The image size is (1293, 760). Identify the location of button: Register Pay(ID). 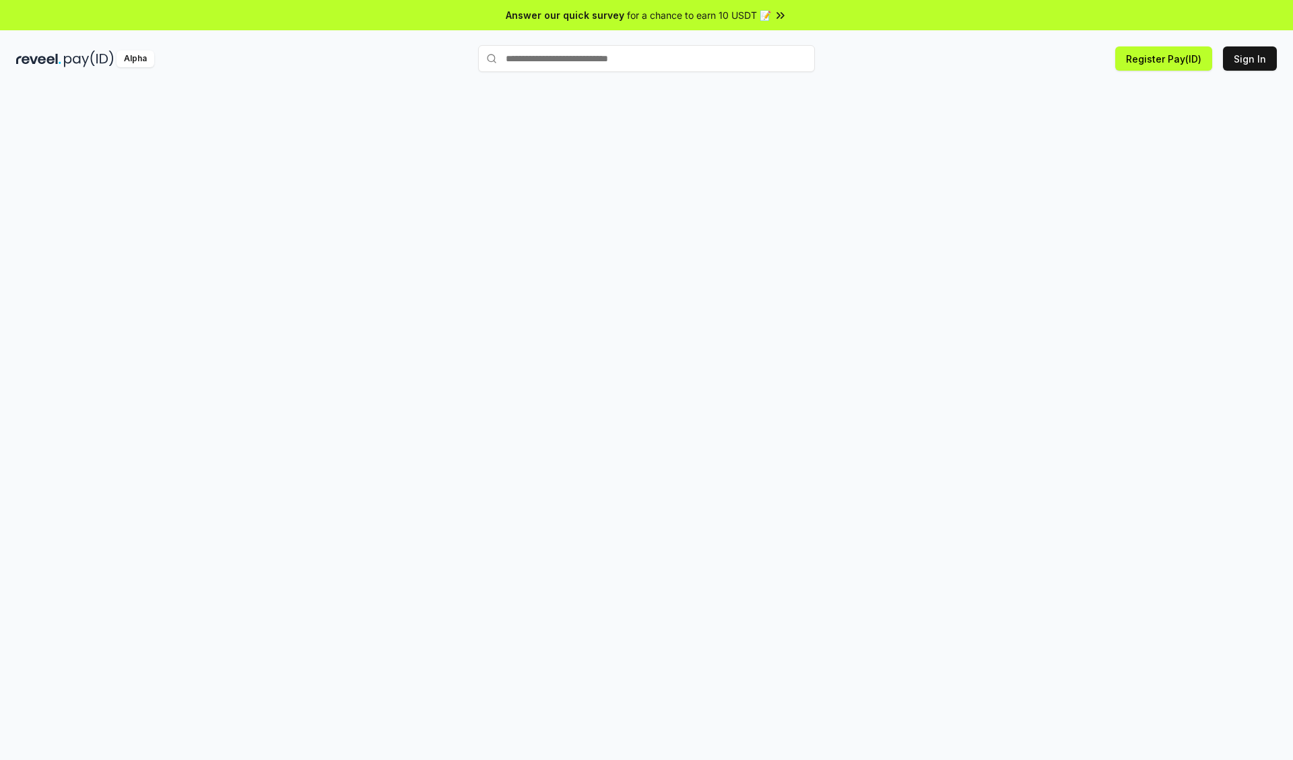
(1163, 59).